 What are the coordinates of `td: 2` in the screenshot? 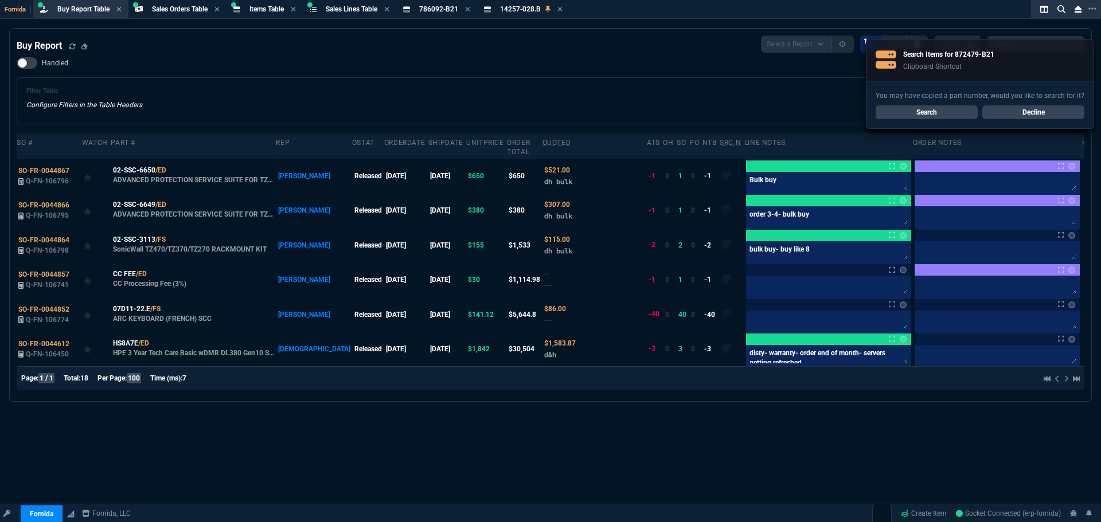 It's located at (683, 245).